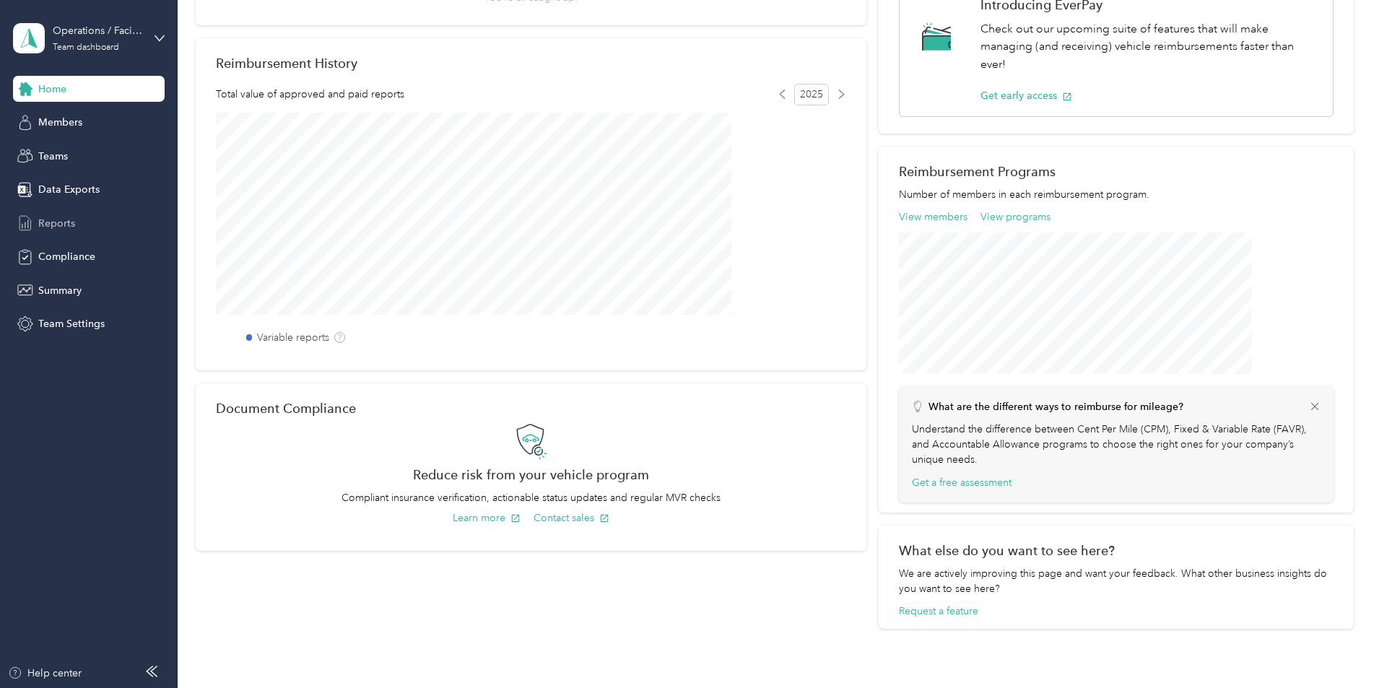 The height and width of the screenshot is (688, 1379). Describe the element at coordinates (531, 474) in the screenshot. I see `h2: Reduce risk from your vehicle program` at that location.